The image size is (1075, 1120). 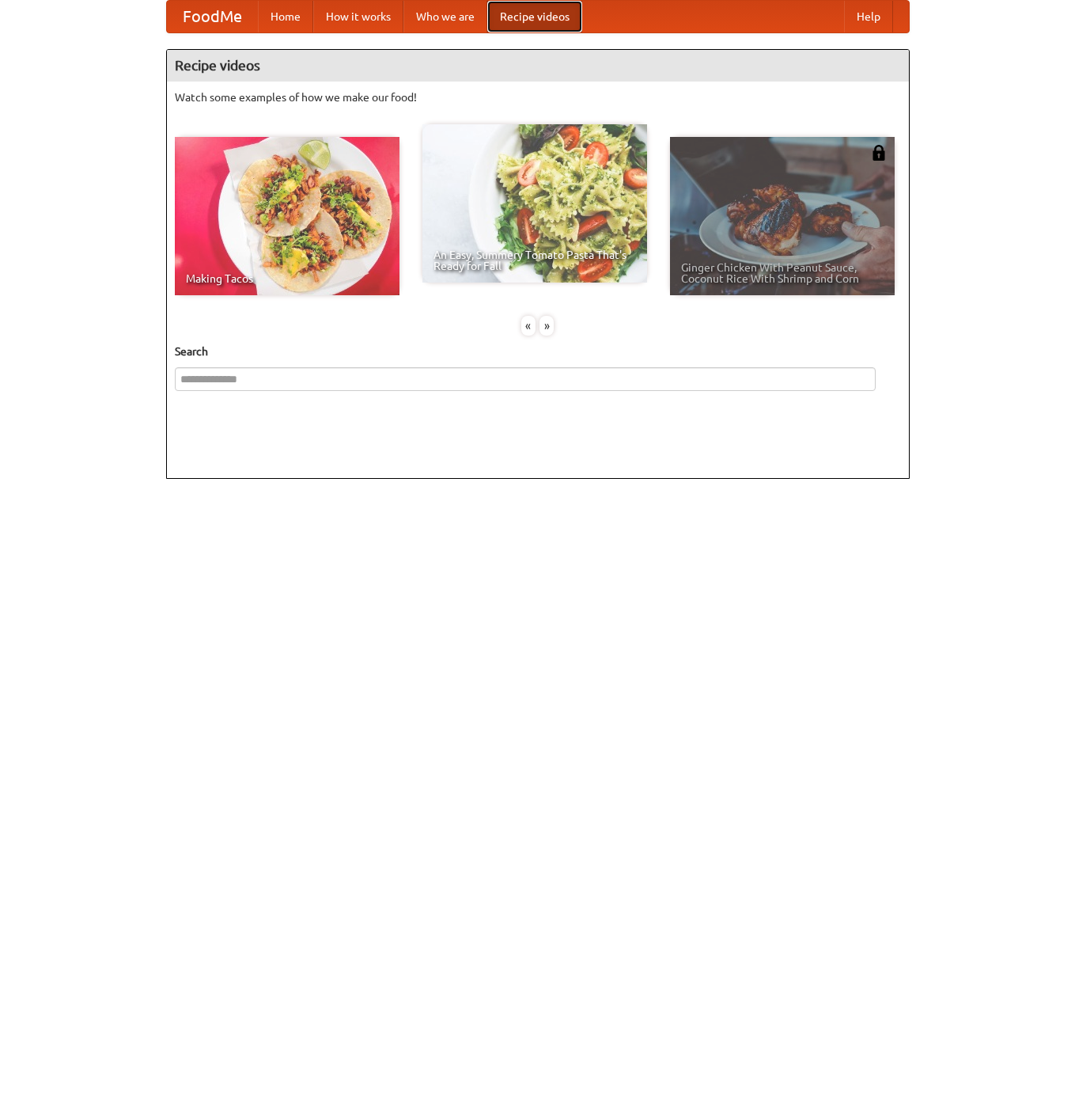 I want to click on span: Making Tacos, so click(x=287, y=279).